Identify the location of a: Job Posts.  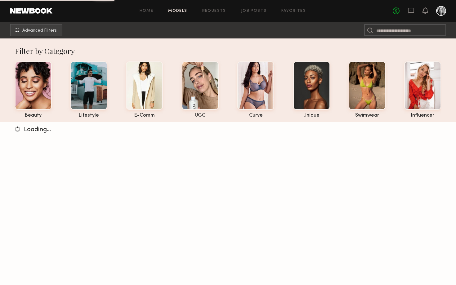
(254, 11).